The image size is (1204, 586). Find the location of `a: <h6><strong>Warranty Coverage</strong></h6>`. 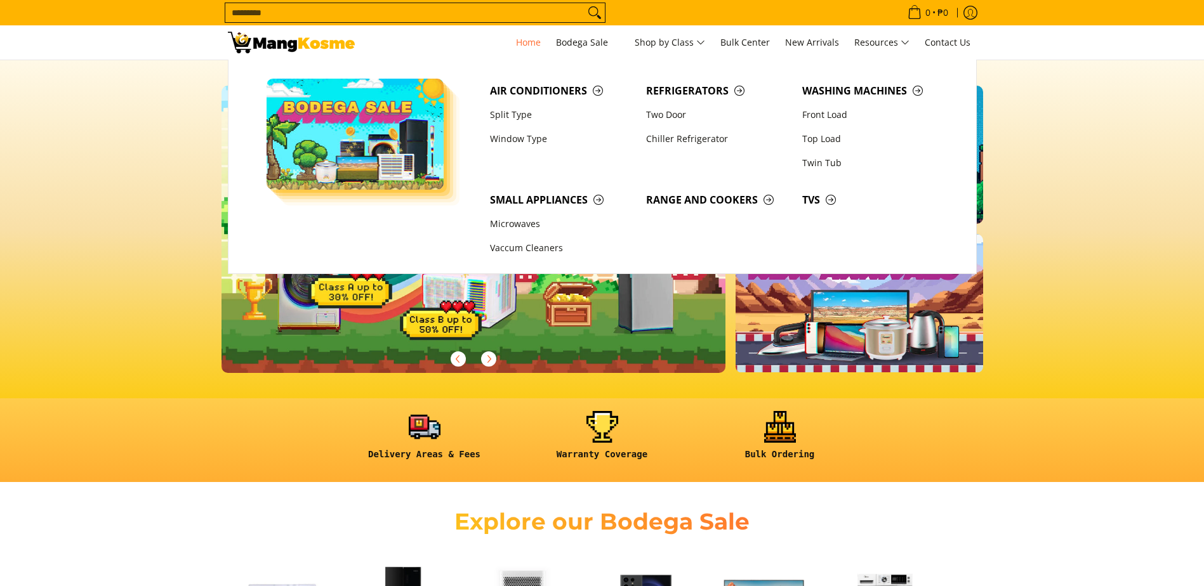

a: <h6><strong>Warranty Coverage</strong></h6> is located at coordinates (602, 440).